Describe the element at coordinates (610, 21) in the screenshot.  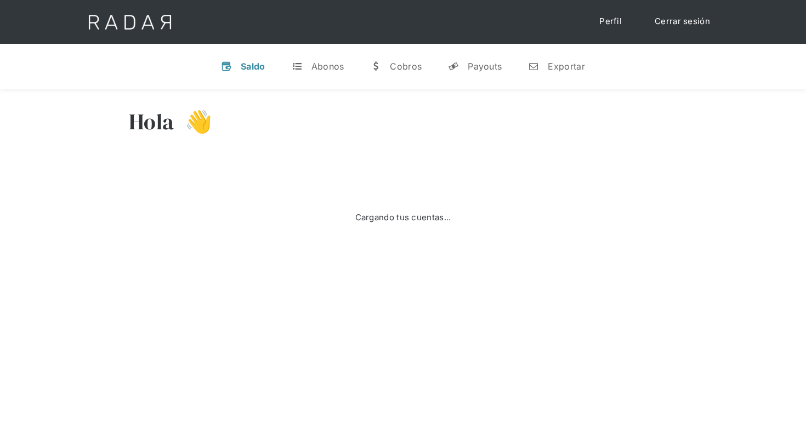
I see `a: Perfil` at that location.